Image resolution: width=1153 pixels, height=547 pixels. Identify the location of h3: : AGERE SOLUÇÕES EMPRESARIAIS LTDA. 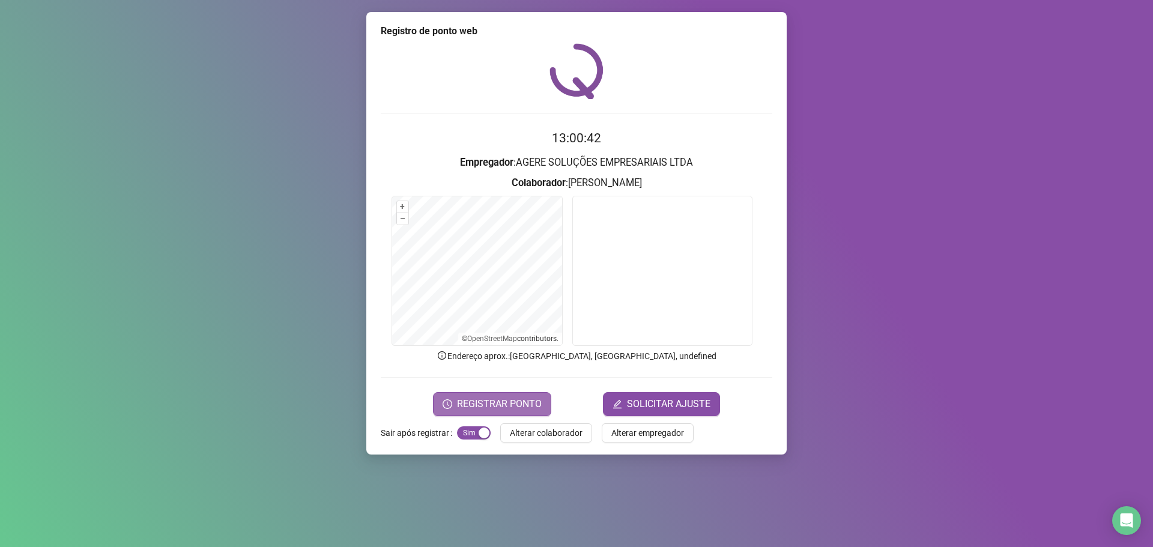
(577, 163).